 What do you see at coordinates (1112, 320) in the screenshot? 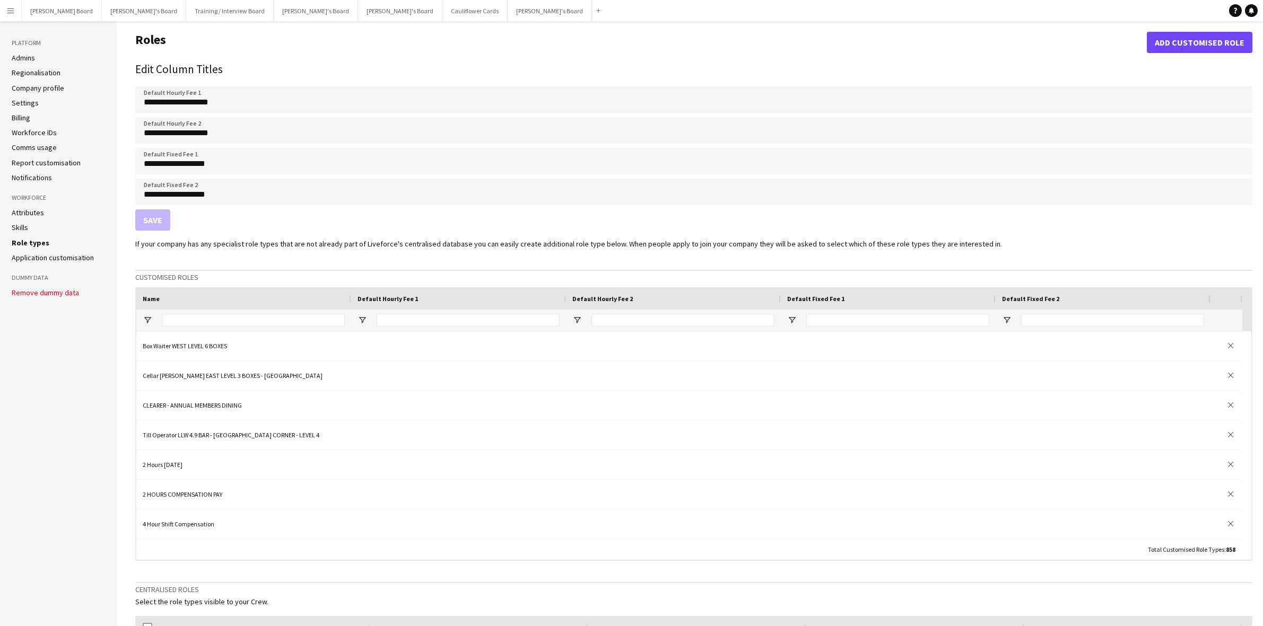
I see `input: Default Fixed Fee 2 Filter Input` at bounding box center [1112, 320].